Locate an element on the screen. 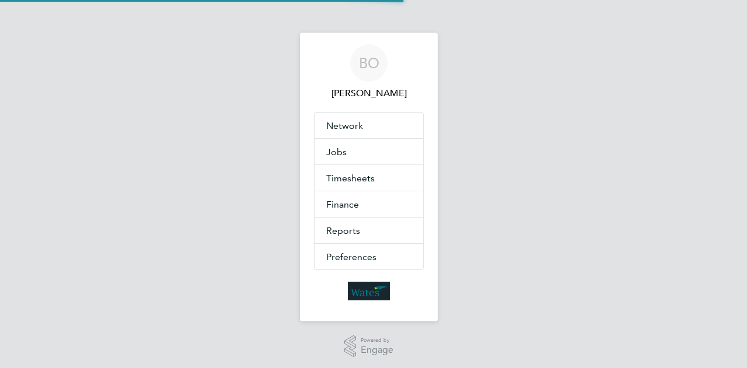 Image resolution: width=747 pixels, height=368 pixels. span: Reports is located at coordinates (343, 231).